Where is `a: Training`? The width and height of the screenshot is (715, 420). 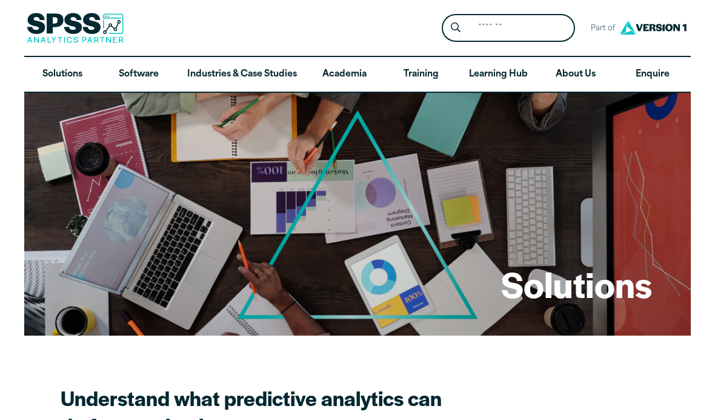 a: Training is located at coordinates (421, 75).